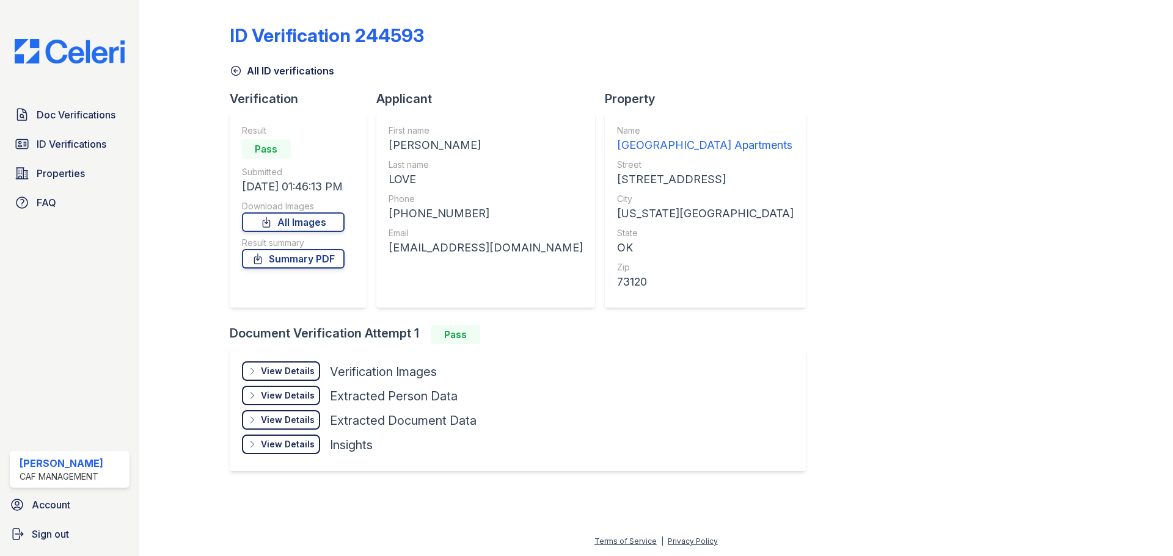 This screenshot has width=1173, height=556. Describe the element at coordinates (70, 144) in the screenshot. I see `a: ID Verifications` at that location.